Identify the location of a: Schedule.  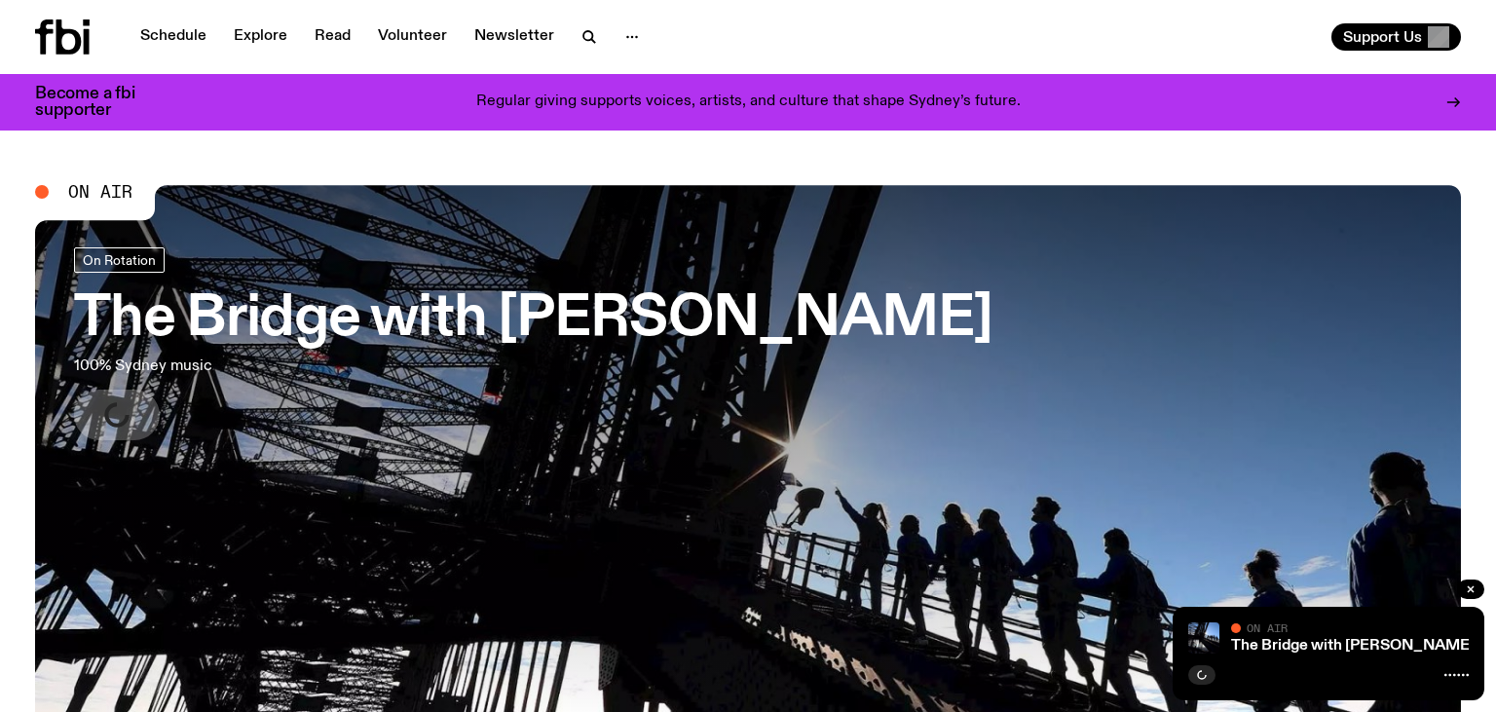
(173, 37).